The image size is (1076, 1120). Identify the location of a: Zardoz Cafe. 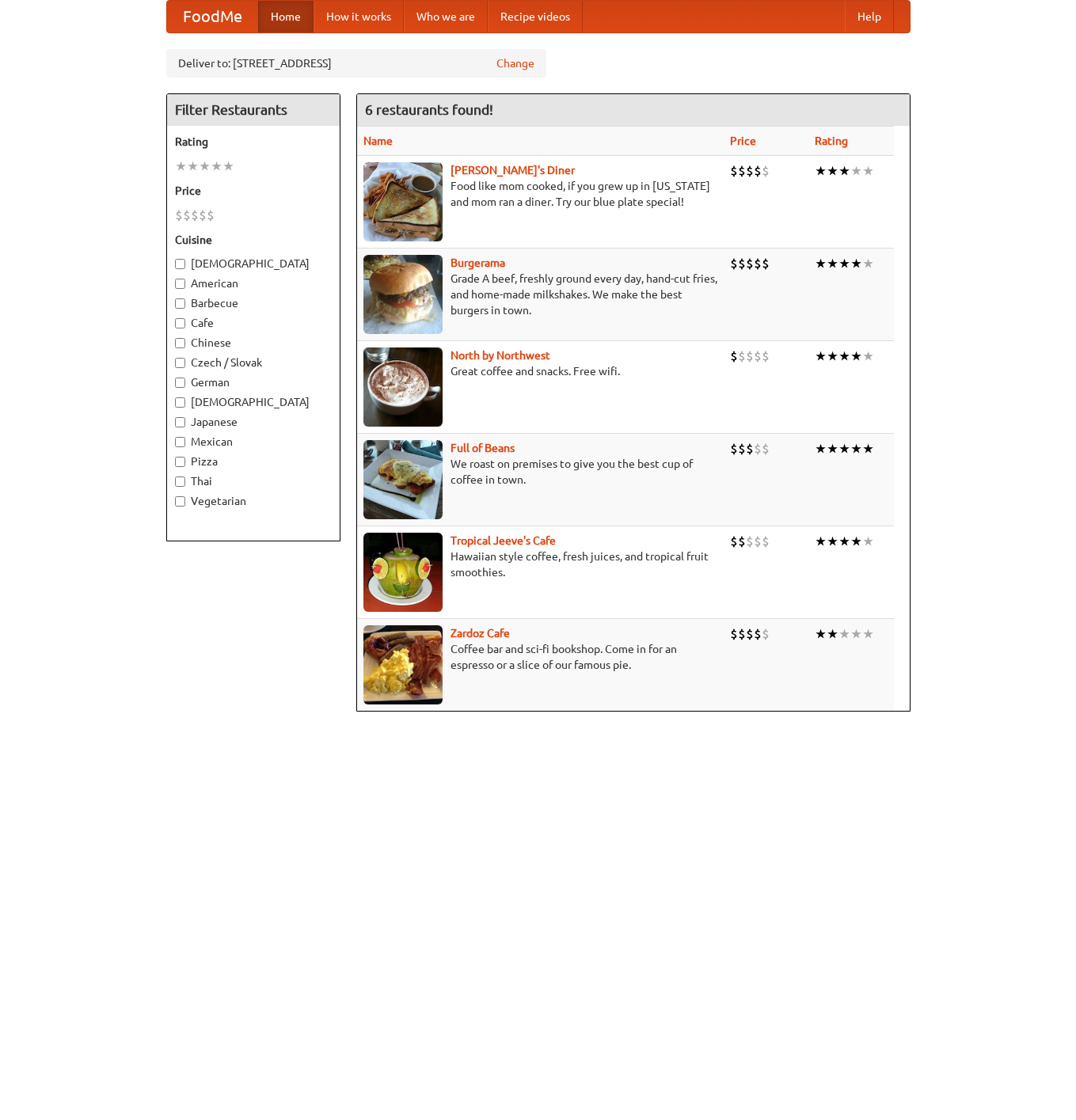
(480, 633).